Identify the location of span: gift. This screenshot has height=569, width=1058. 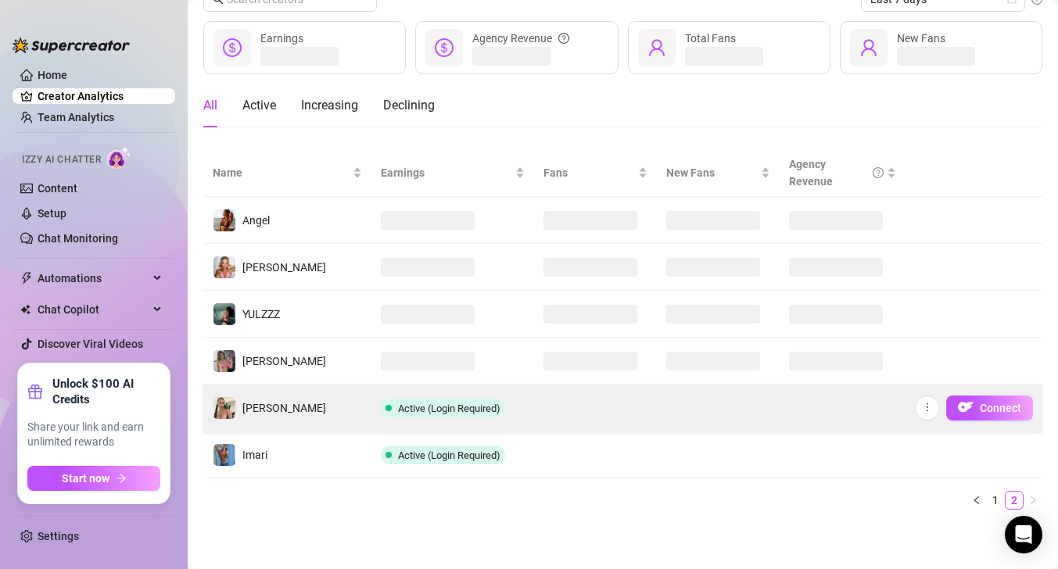
(35, 392).